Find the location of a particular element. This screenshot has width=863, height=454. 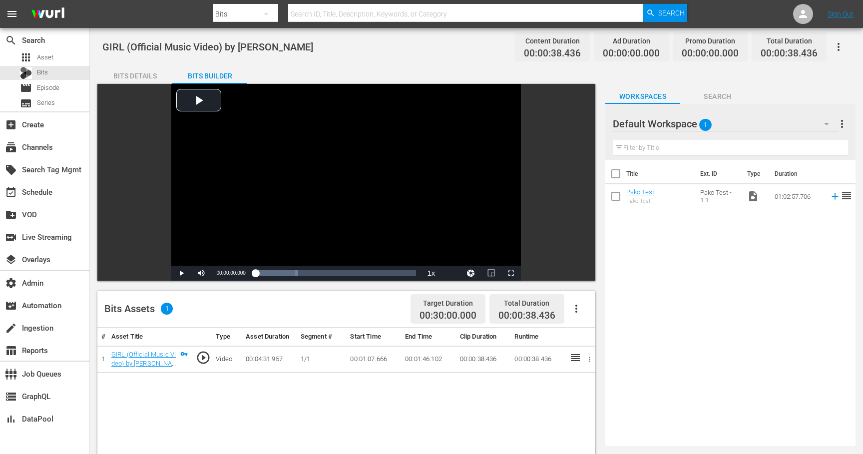

div: Target Duration is located at coordinates (448, 303).